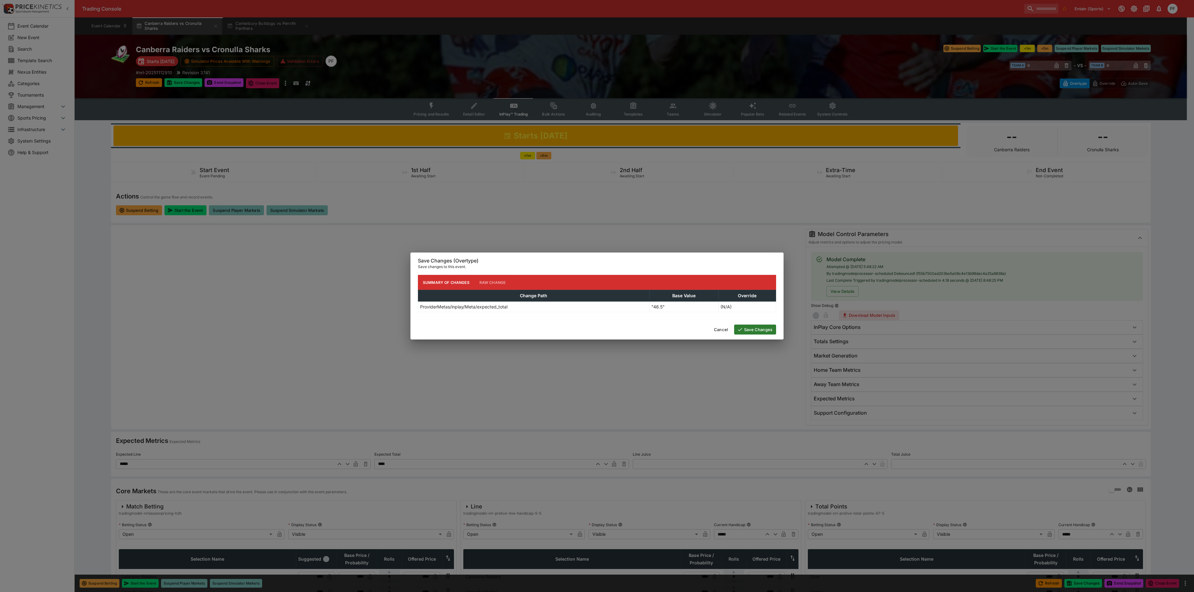 This screenshot has width=1194, height=592. I want to click on p: ProviderMetas/inplay/Meta/expected_total, so click(463, 307).